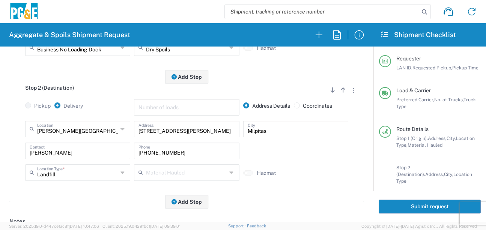  What do you see at coordinates (54, 226) in the screenshot?
I see `span: Server: 2025.19.0-d447cefac8f` at bounding box center [54, 226].